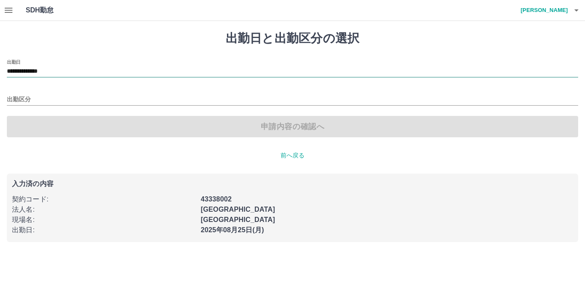 Image resolution: width=585 pixels, height=281 pixels. I want to click on p: 契約コード :, so click(104, 200).